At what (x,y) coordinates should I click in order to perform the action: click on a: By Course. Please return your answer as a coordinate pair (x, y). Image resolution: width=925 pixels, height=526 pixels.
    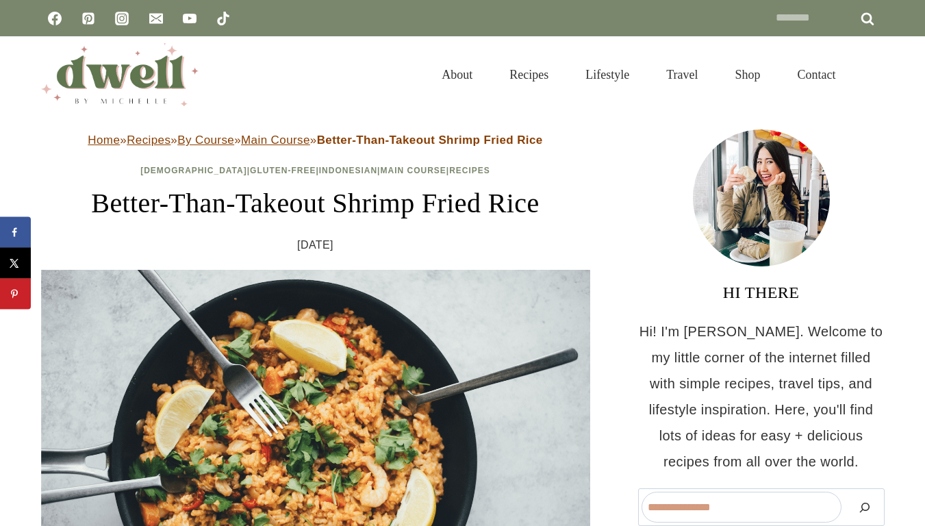
    Looking at the image, I should click on (206, 140).